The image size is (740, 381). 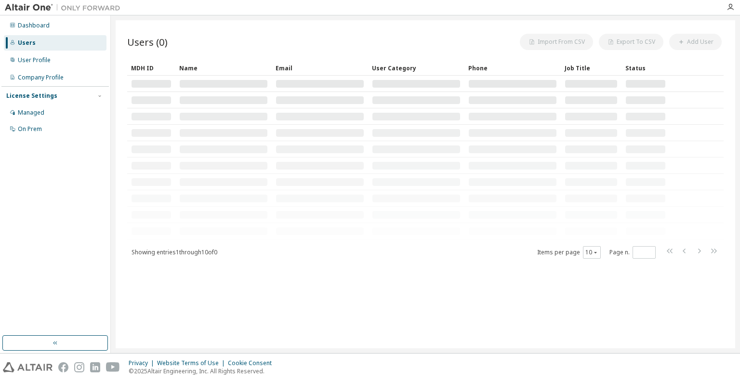 I want to click on button: Import From CSV, so click(x=557, y=42).